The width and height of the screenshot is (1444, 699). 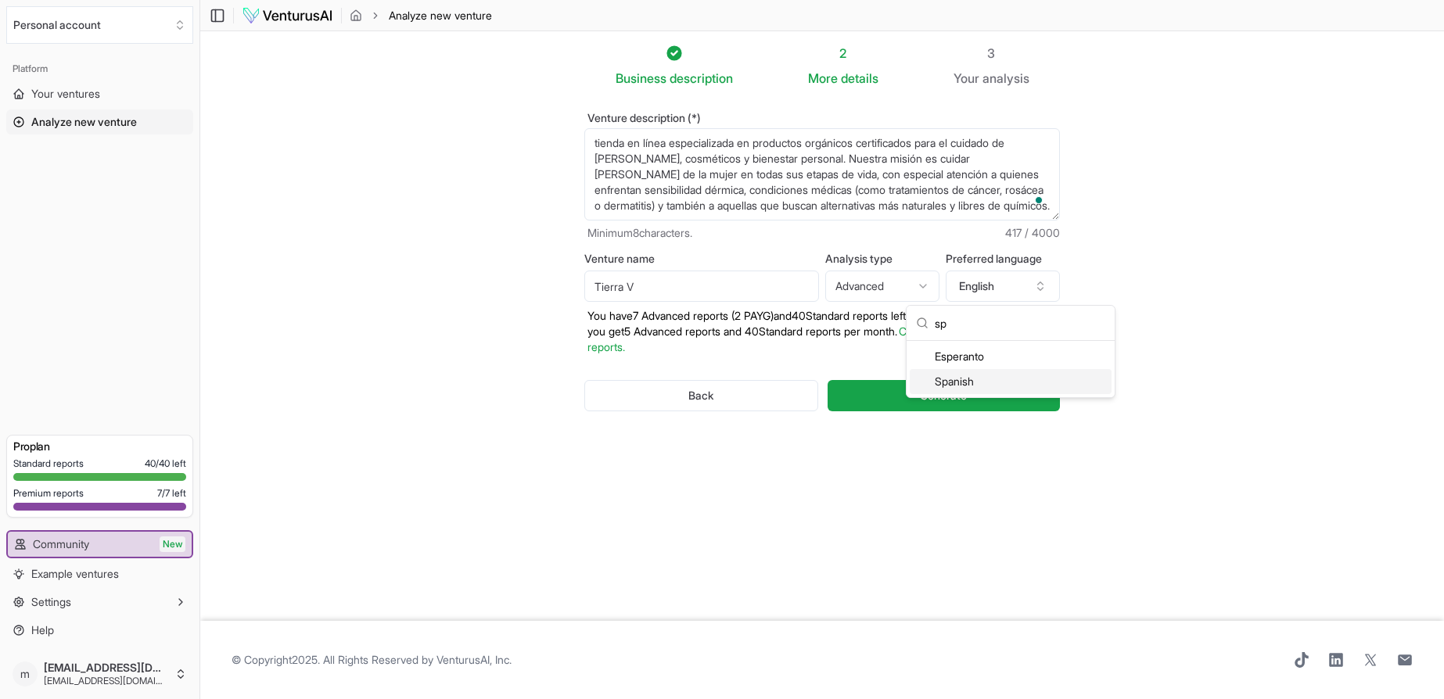 I want to click on div: Platform, so click(x=99, y=69).